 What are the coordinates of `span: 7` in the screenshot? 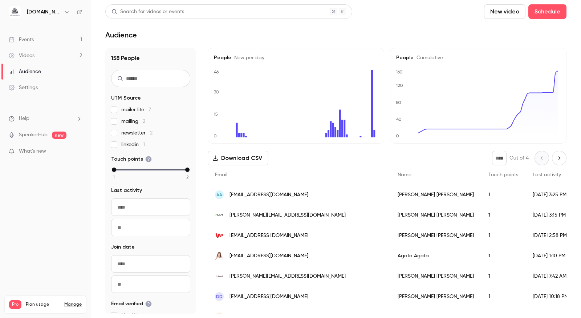 It's located at (150, 110).